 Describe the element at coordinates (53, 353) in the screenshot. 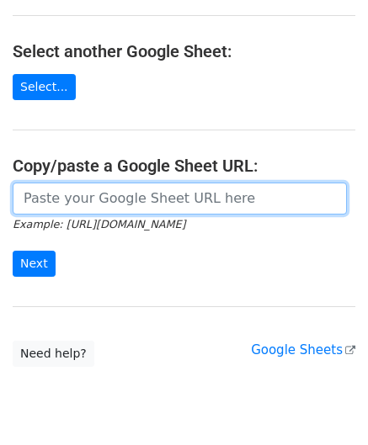

I see `a: Need help?` at that location.